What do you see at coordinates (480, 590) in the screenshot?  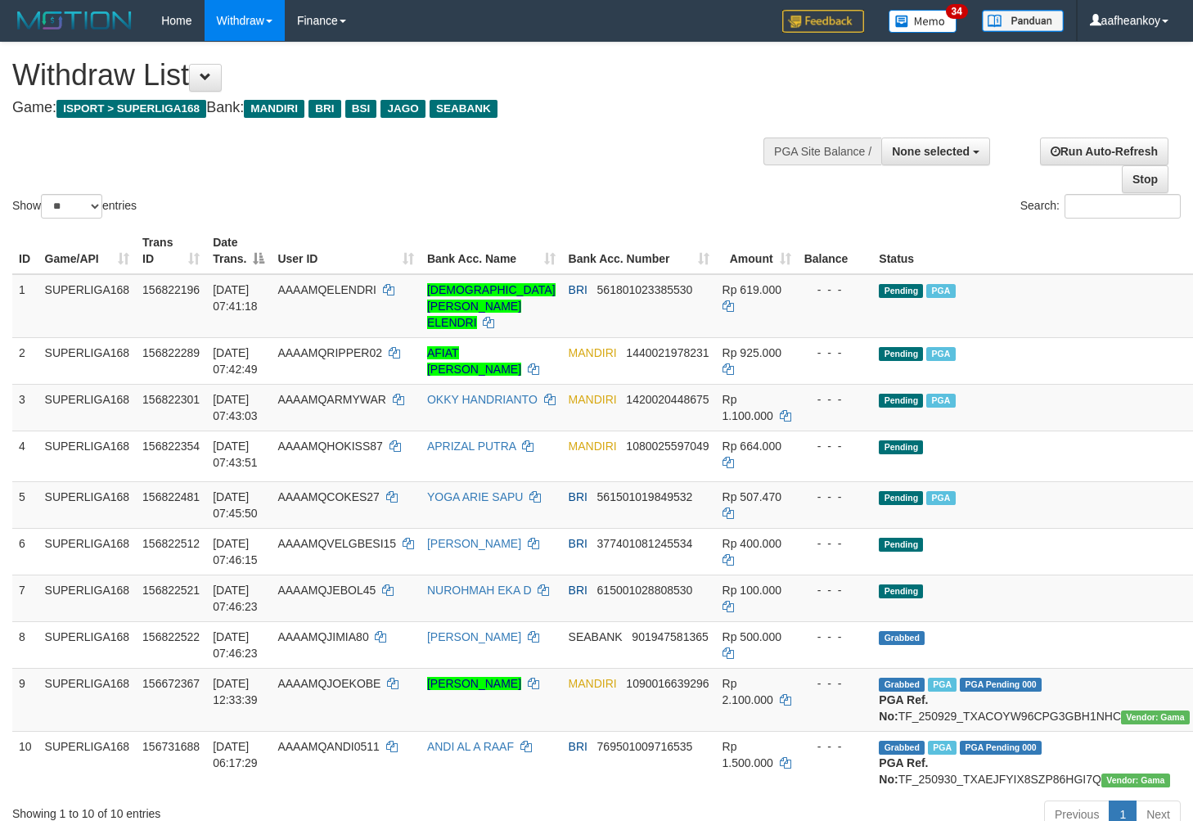 I see `a: NUROHMAH EKA D` at bounding box center [480, 590].